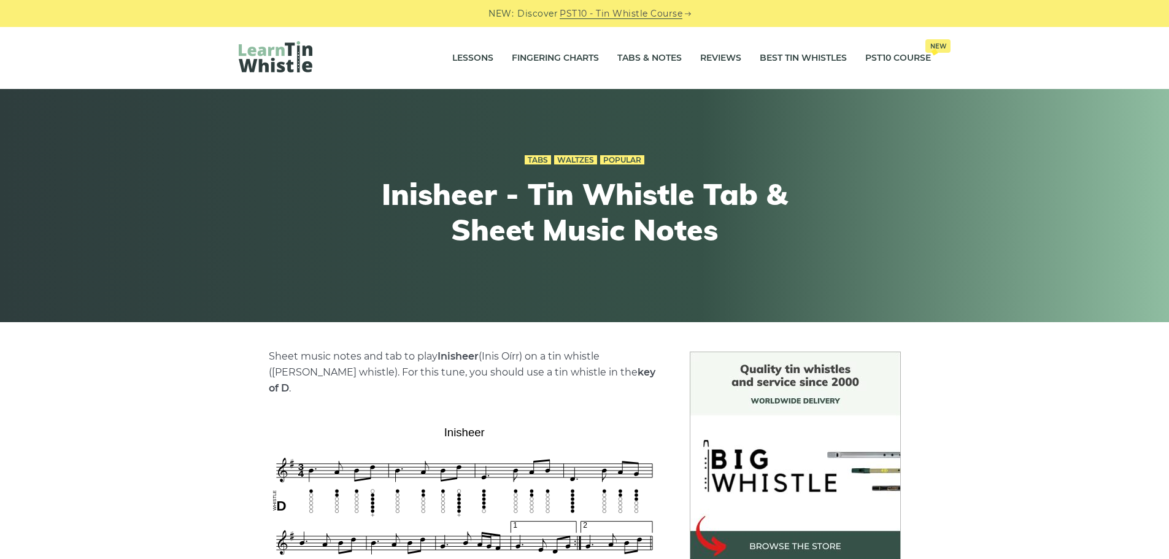 The width and height of the screenshot is (1169, 559). What do you see at coordinates (585, 212) in the screenshot?
I see `h1: Inisheer - Tin Whistle Tab & Sheet Music Notes` at bounding box center [585, 212].